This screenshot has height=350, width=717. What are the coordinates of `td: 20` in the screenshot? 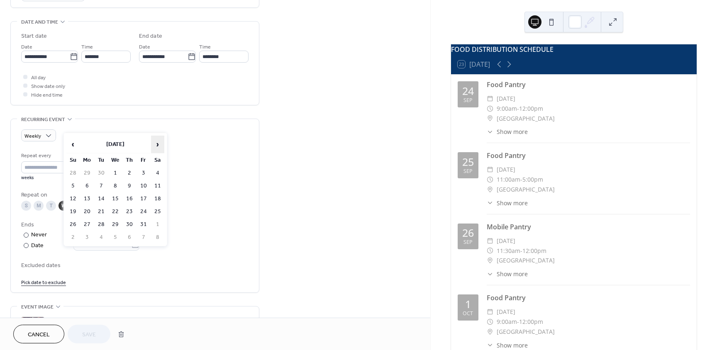 It's located at (87, 211).